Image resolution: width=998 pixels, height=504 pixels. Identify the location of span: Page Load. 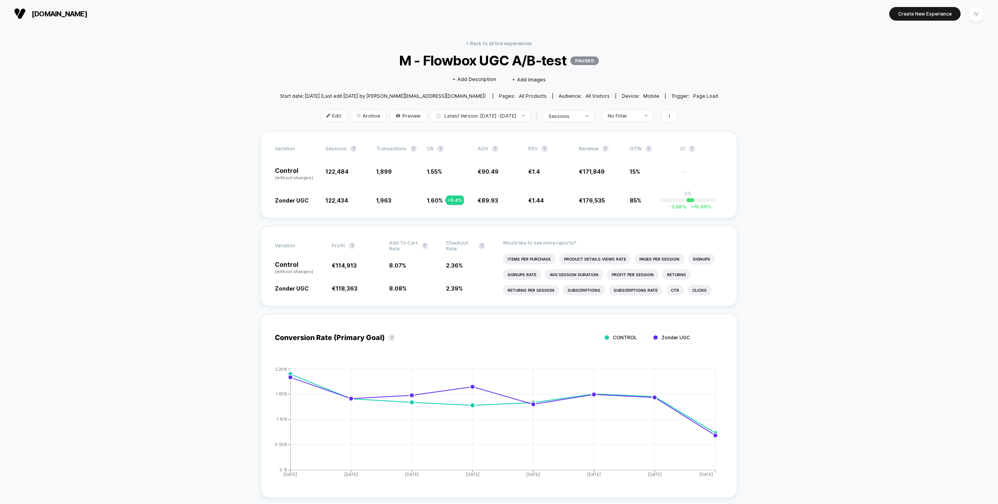
(706, 96).